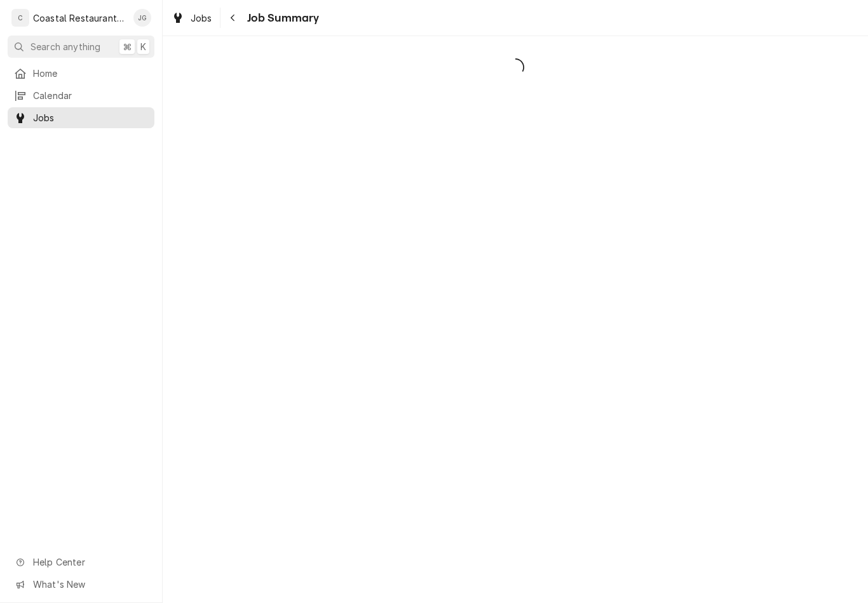  Describe the element at coordinates (281, 18) in the screenshot. I see `span: Job Summary` at that location.